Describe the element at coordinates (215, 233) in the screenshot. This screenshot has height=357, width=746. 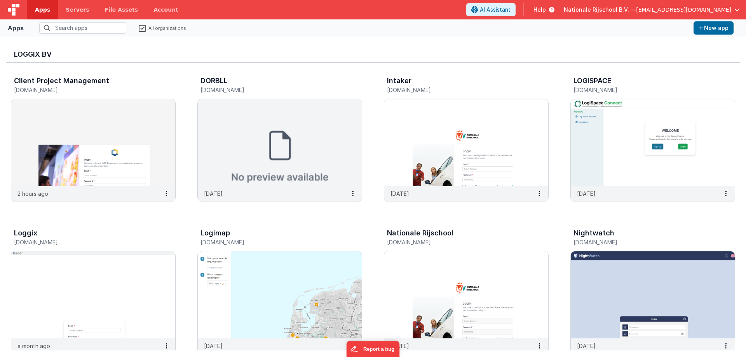
I see `h3: Logimap` at that location.